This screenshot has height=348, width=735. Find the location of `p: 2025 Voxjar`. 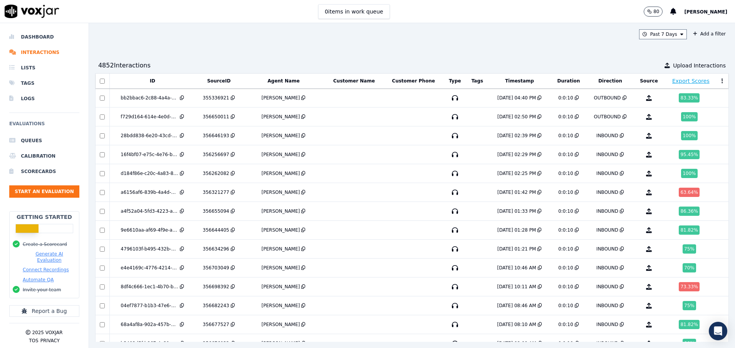

p: 2025 Voxjar is located at coordinates (47, 332).